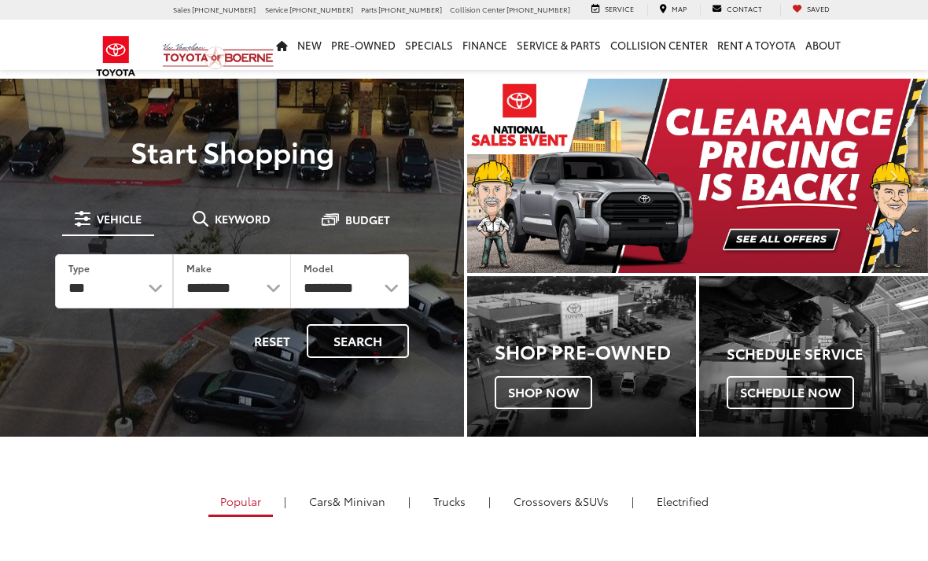 The height and width of the screenshot is (561, 928). I want to click on span: Budget, so click(367, 219).